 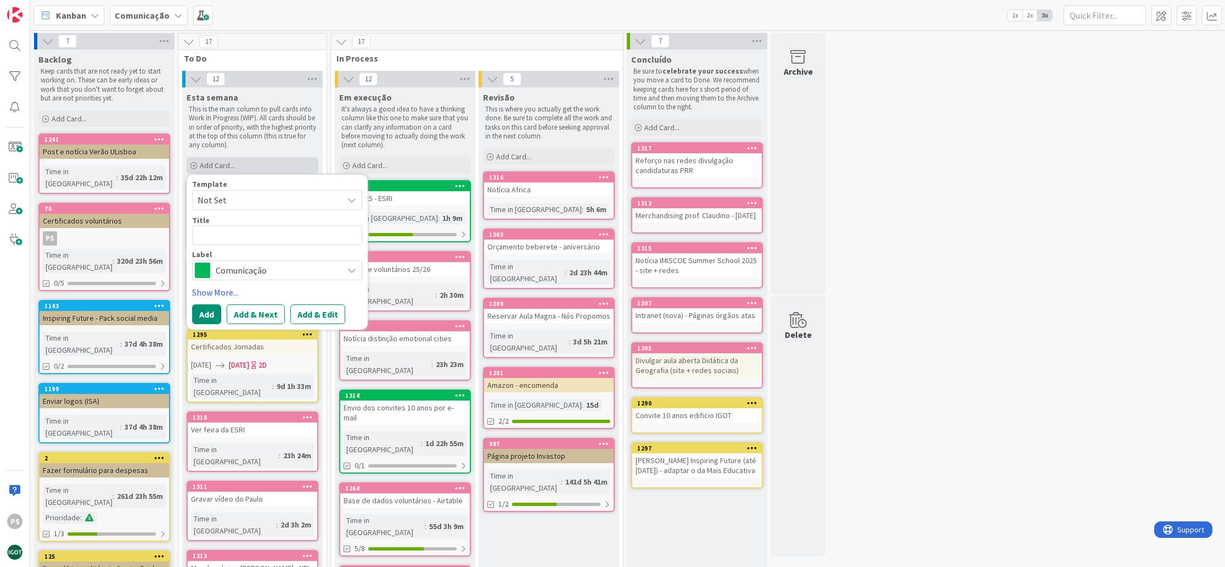 What do you see at coordinates (36, 8) in the screenshot?
I see `span: Support` at bounding box center [36, 8].